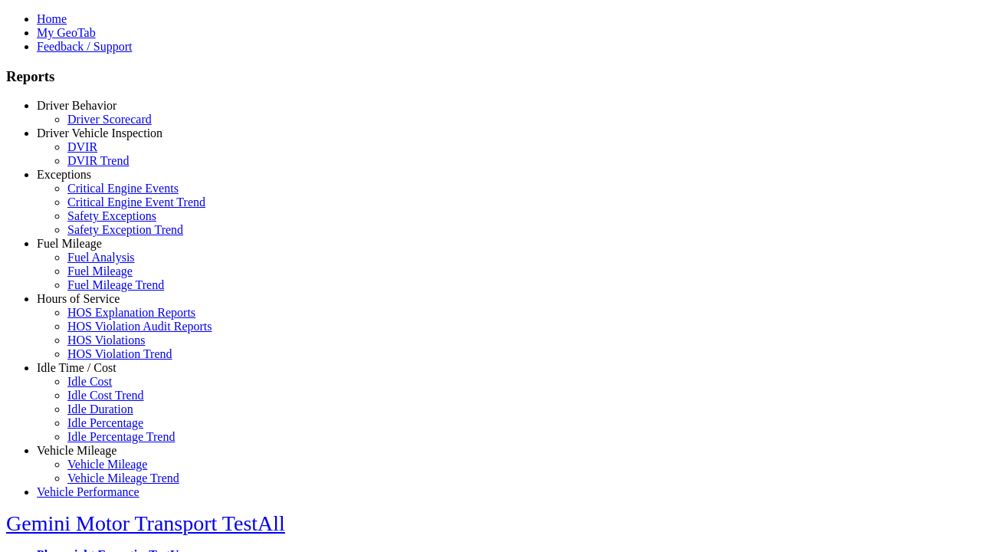 The image size is (981, 552). What do you see at coordinates (110, 119) in the screenshot?
I see `a: Driver Scorecard` at bounding box center [110, 119].